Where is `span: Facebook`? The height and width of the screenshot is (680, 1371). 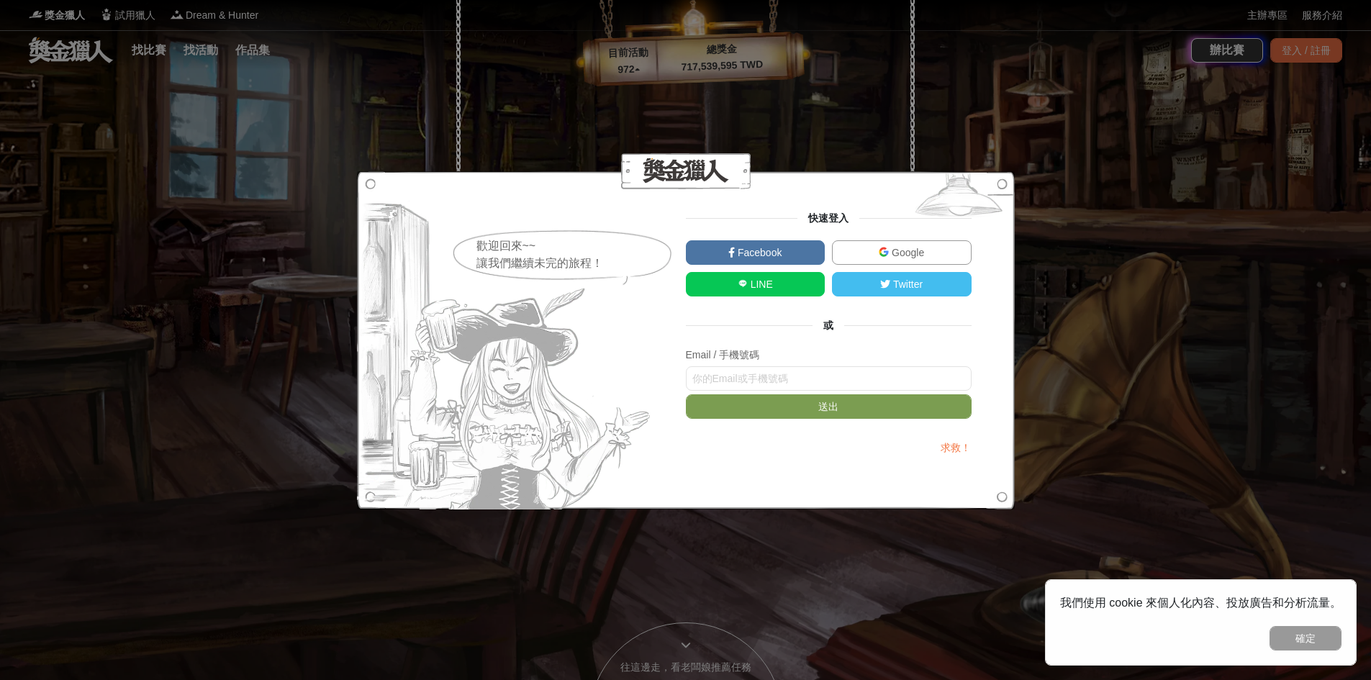 span: Facebook is located at coordinates (758, 253).